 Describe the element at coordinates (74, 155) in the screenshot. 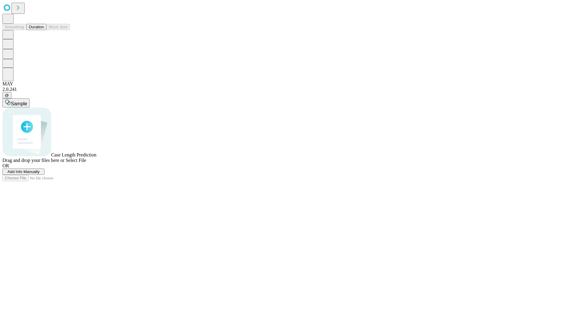

I see `span: Case Length Prediction` at that location.